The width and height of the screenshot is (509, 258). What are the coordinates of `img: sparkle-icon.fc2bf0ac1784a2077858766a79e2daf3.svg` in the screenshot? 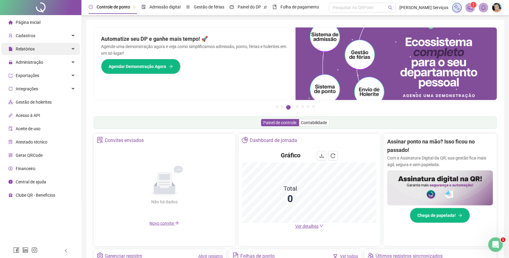 It's located at (457, 8).